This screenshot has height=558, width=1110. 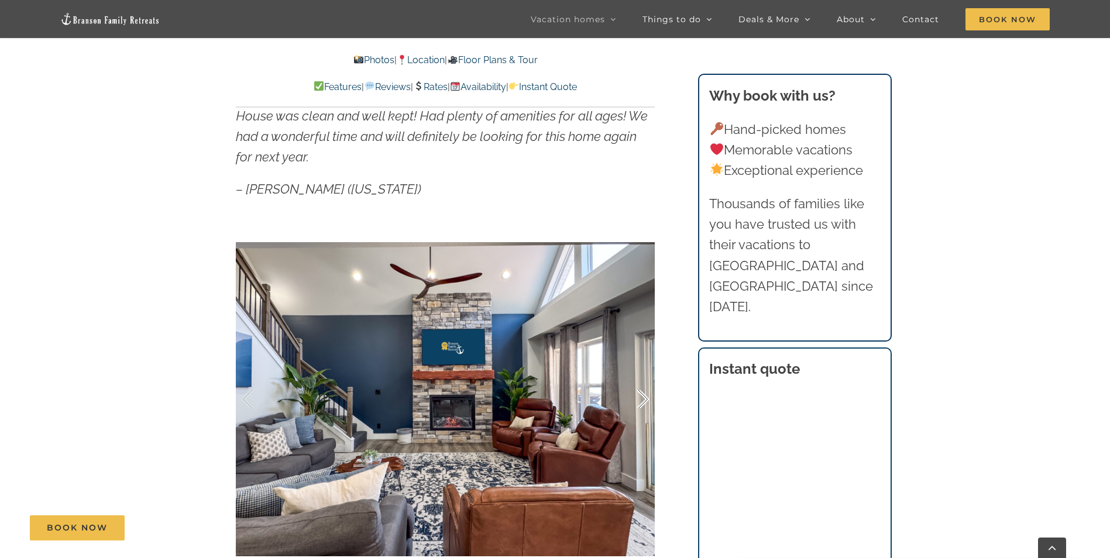 I want to click on span: About, so click(x=851, y=19).